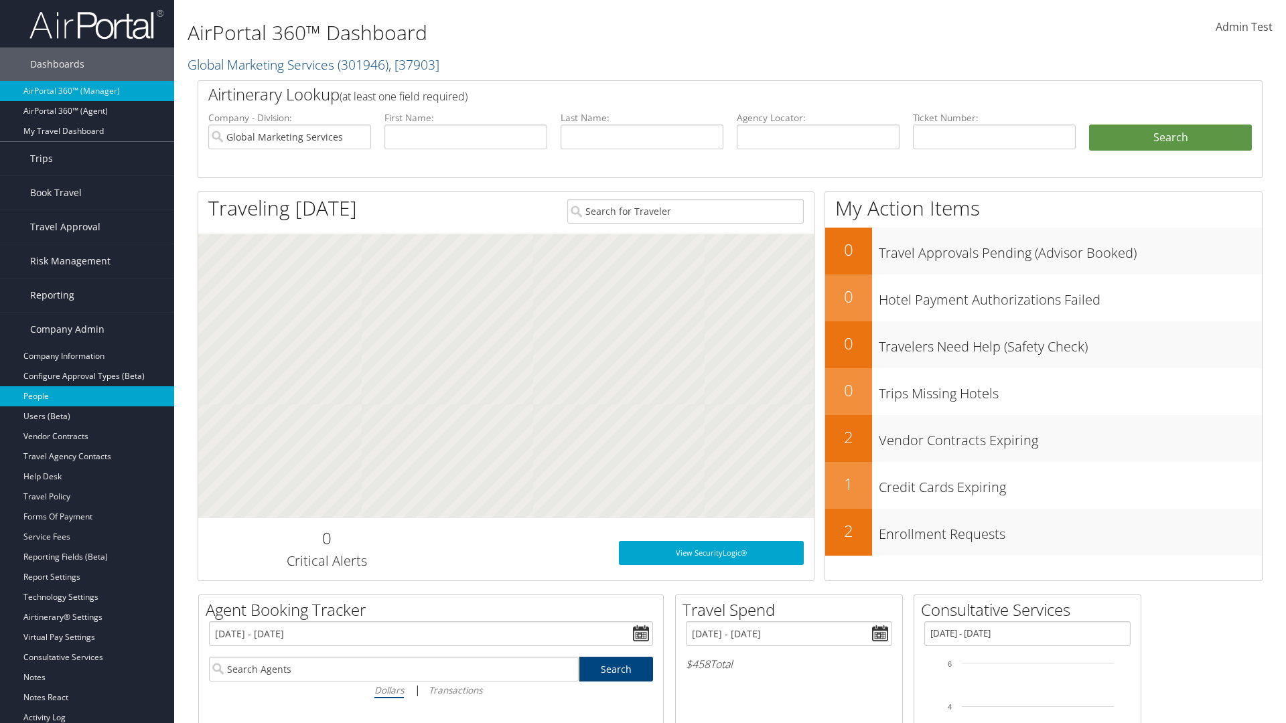  Describe the element at coordinates (96, 24) in the screenshot. I see `img: airportal-logo.png` at that location.